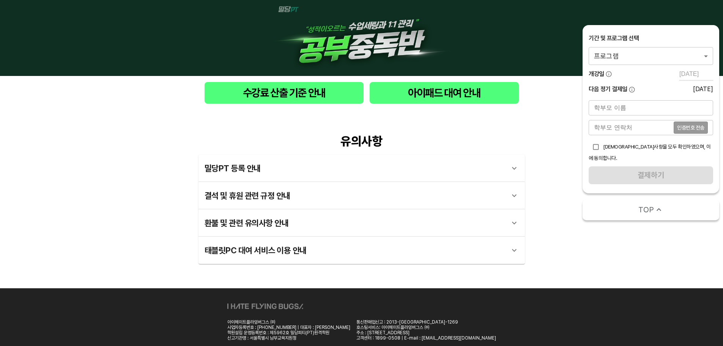  Describe the element at coordinates (265, 306) in the screenshot. I see `img: ihateflyingbugs` at that location.